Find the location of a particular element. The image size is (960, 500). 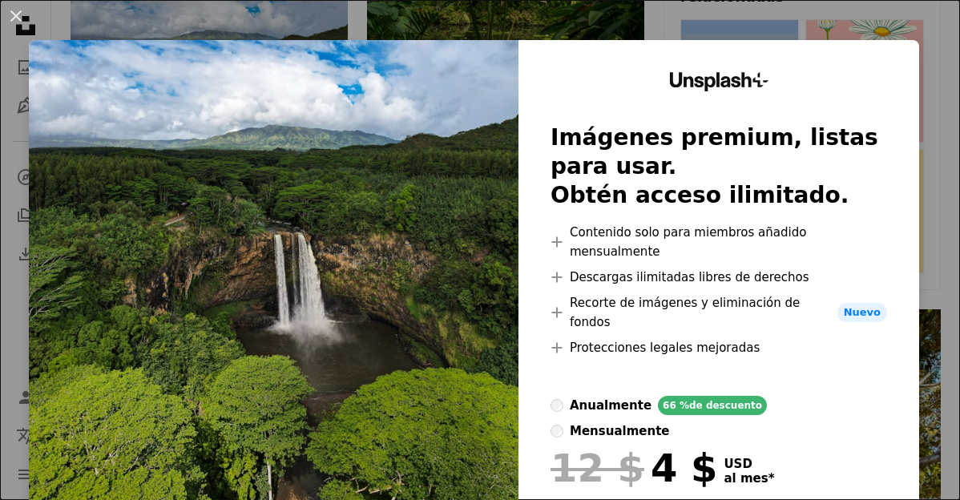

div: 66 % de descuento is located at coordinates (712, 405).